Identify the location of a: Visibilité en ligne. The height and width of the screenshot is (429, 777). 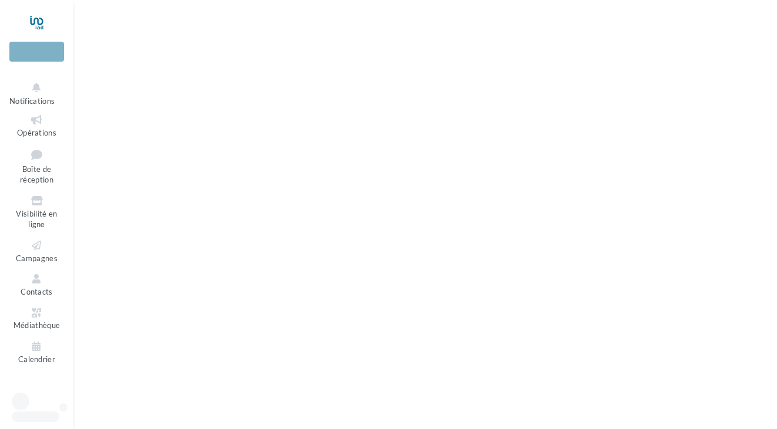
(36, 212).